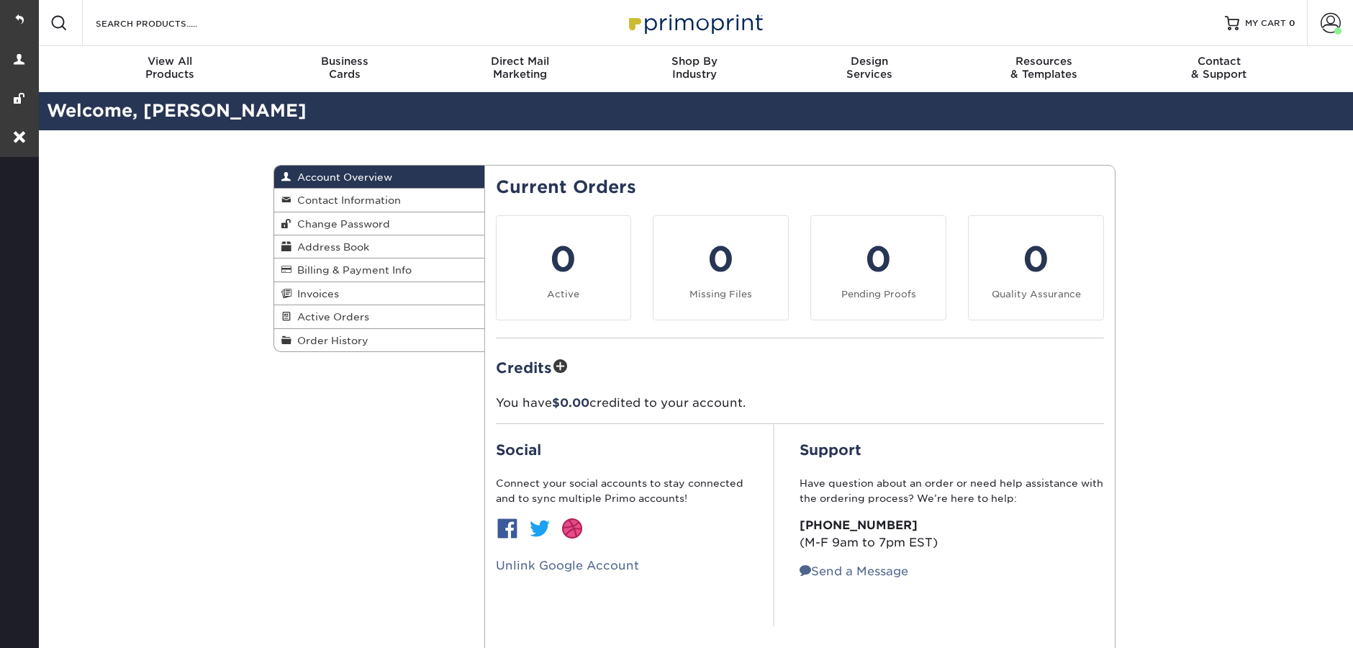  I want to click on span: Contact Information, so click(346, 200).